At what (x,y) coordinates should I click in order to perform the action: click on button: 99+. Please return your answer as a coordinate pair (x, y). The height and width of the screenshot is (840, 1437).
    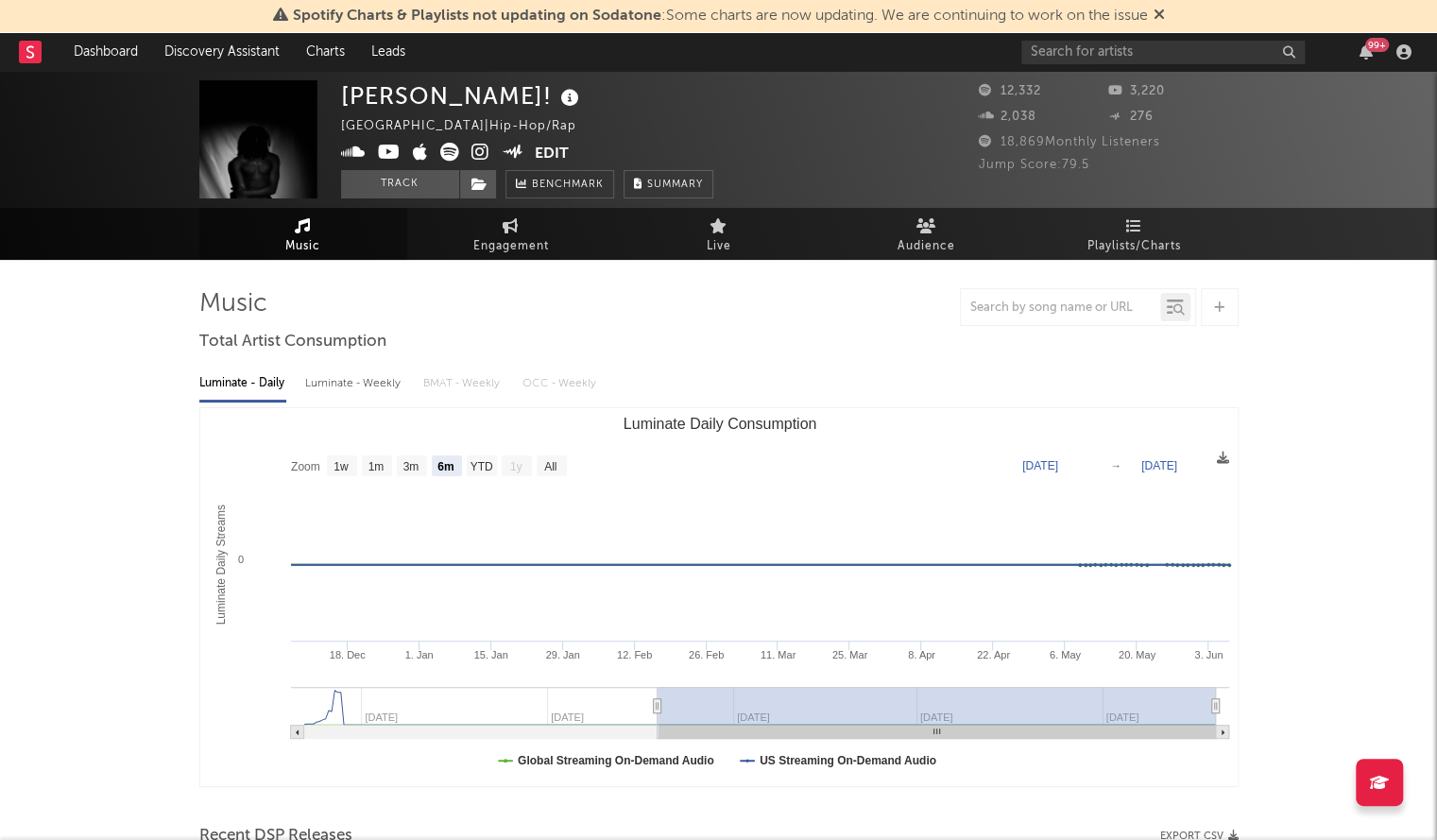
    Looking at the image, I should click on (1367, 52).